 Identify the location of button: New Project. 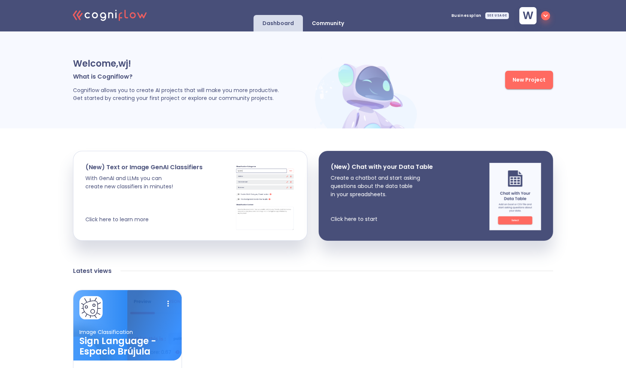
(529, 80).